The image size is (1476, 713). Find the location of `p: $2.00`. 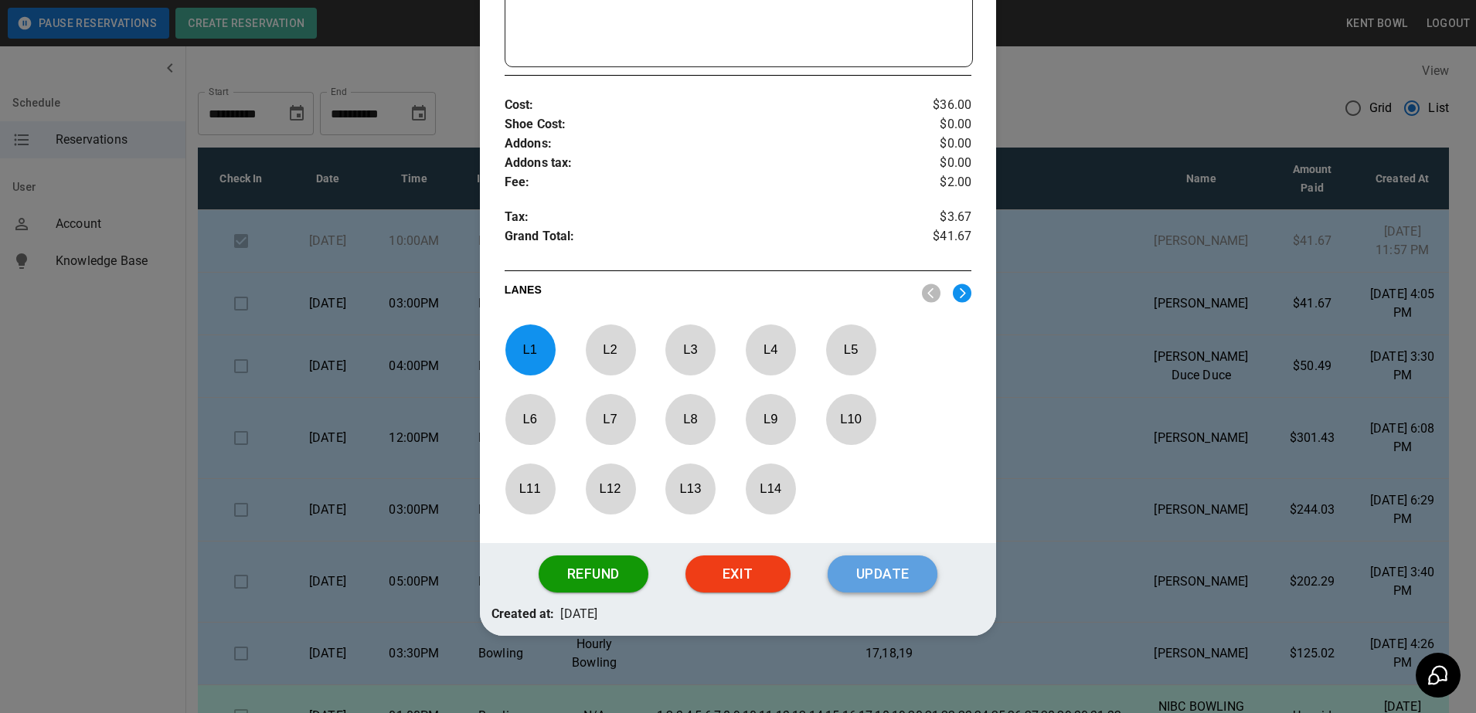

p: $2.00 is located at coordinates (933, 182).